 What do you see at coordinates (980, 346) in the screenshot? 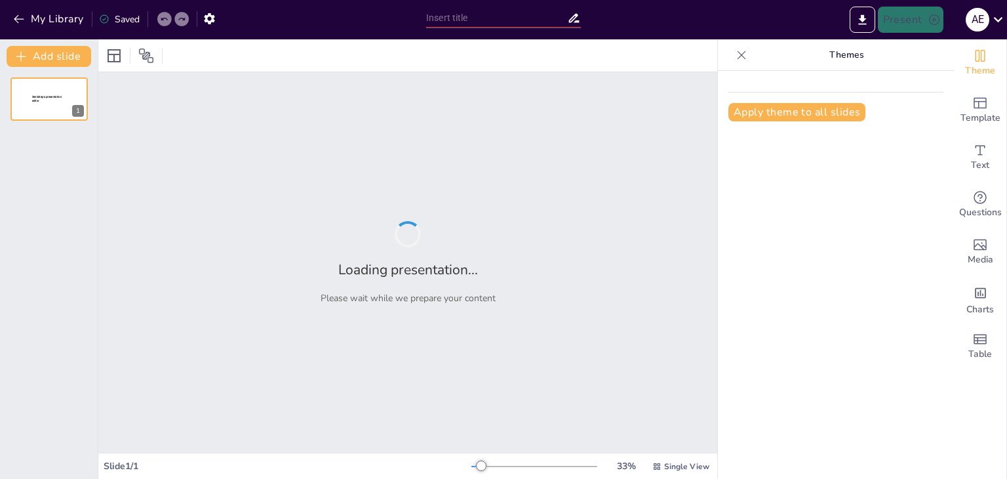
I see `div: Add a table` at bounding box center [980, 346].